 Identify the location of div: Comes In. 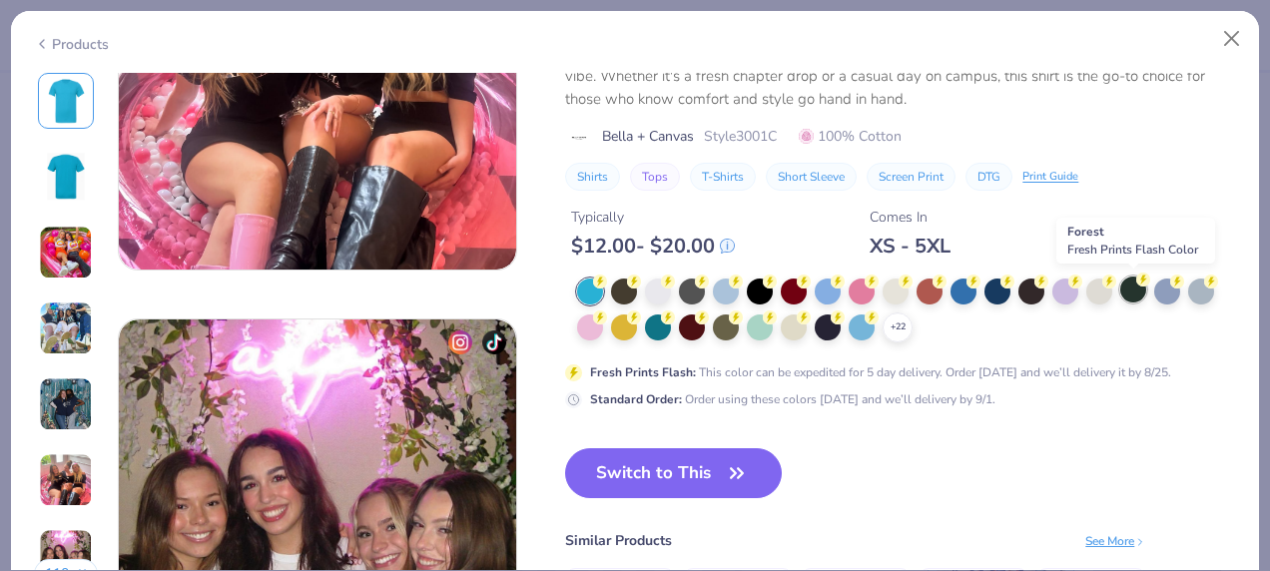
(910, 217).